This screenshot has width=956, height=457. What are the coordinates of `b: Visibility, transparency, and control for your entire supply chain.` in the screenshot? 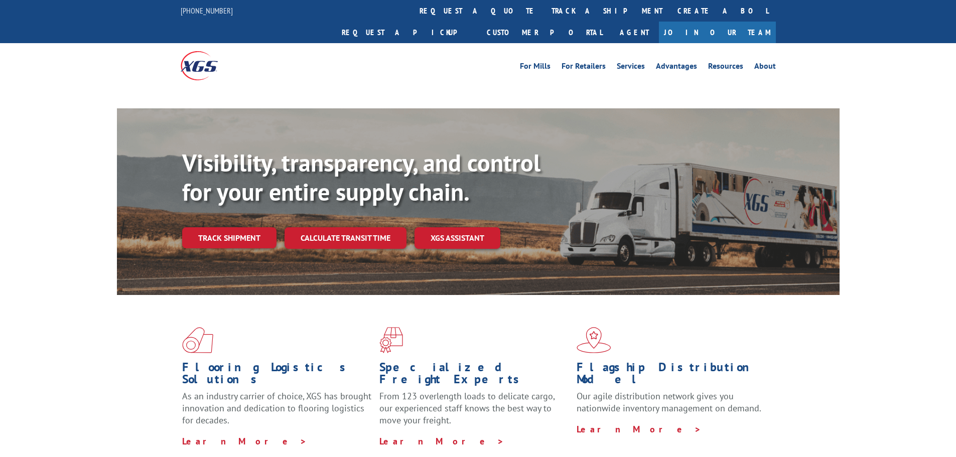 It's located at (361, 177).